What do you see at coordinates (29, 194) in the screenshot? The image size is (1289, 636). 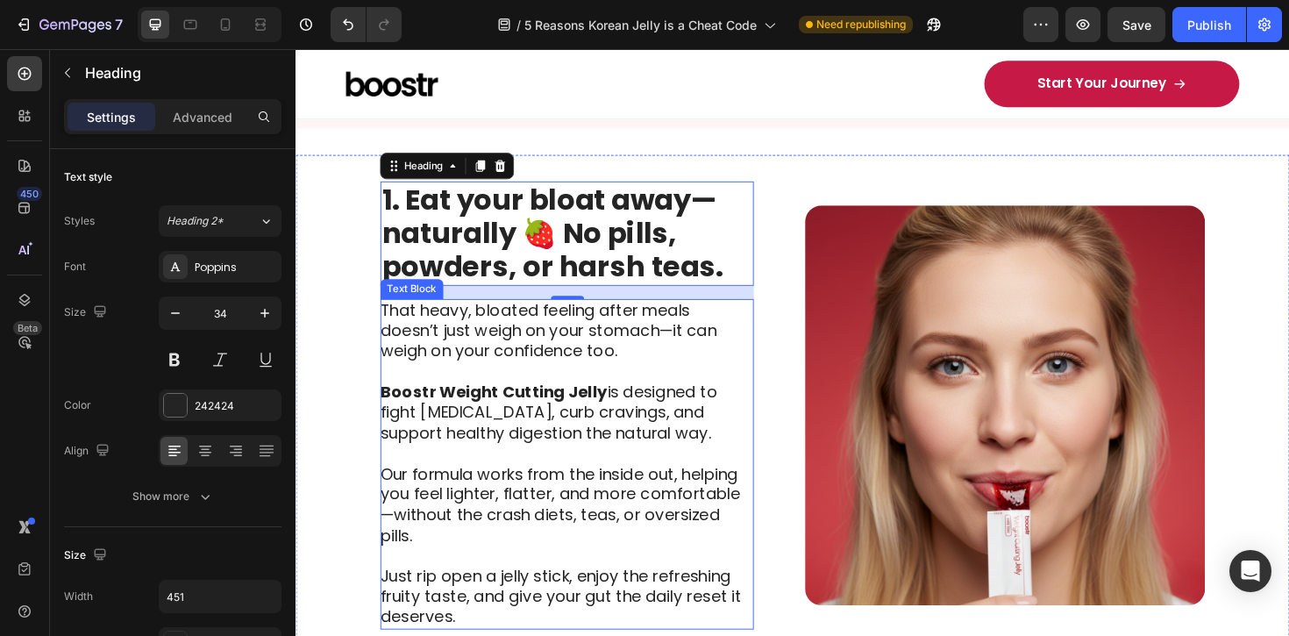 I see `div: 450` at bounding box center [29, 194].